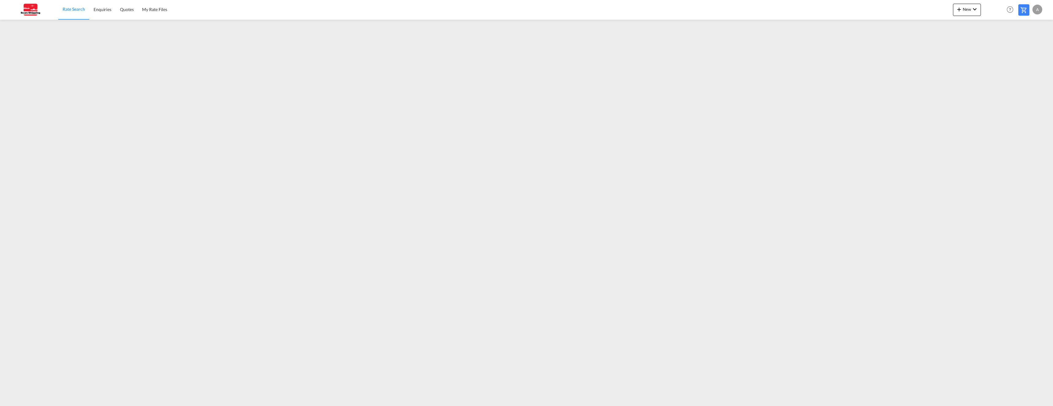  I want to click on div: A, so click(1037, 10).